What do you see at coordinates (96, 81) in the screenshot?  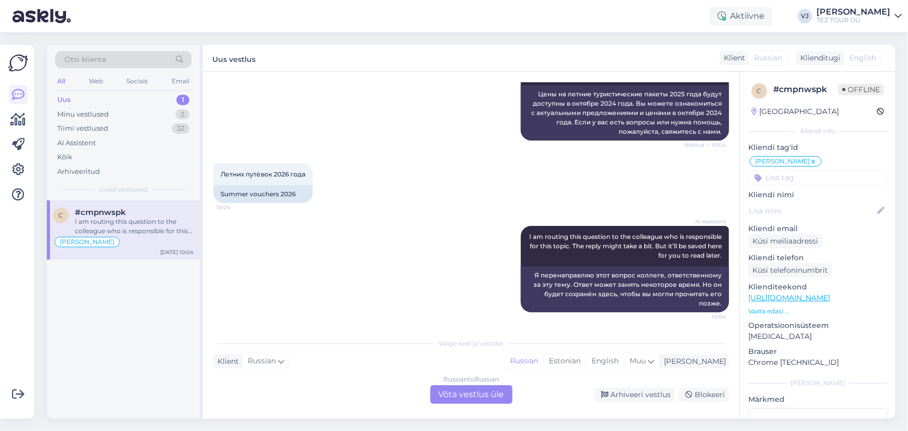 I see `div: Web` at bounding box center [96, 81].